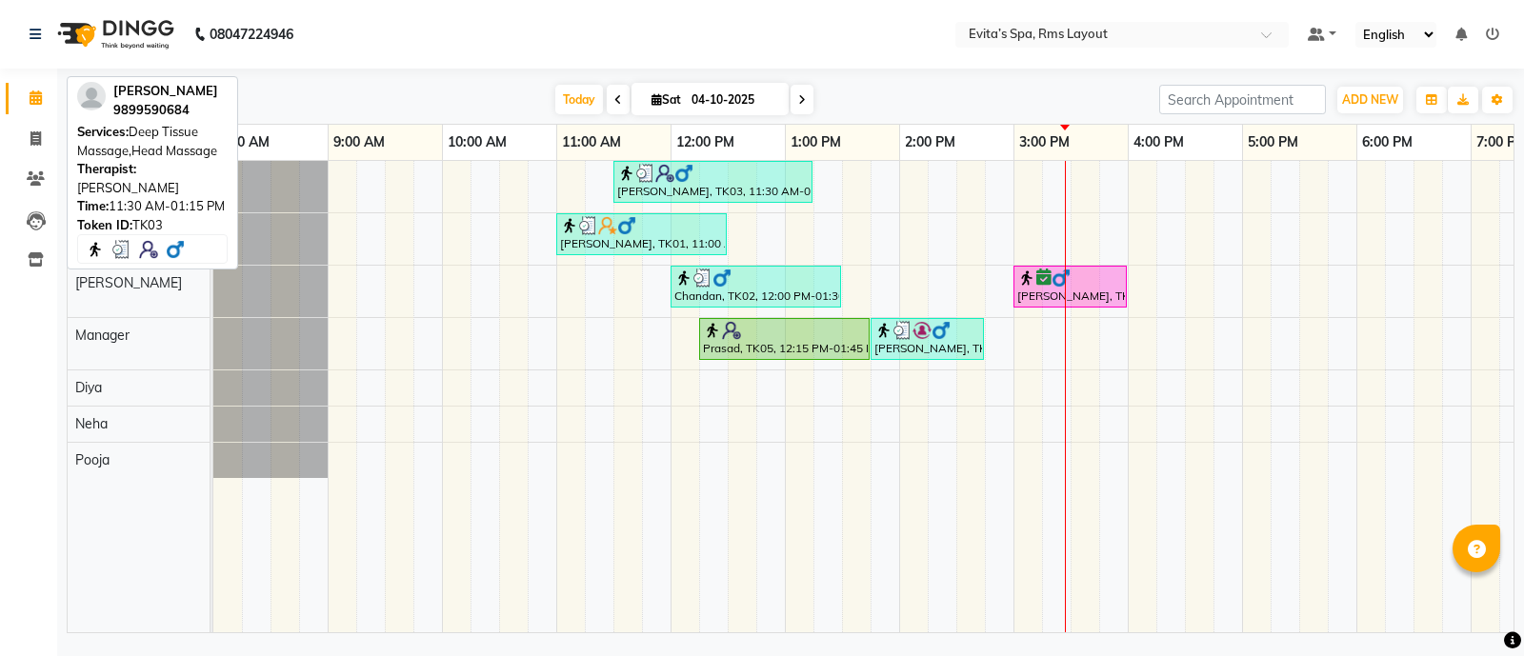  What do you see at coordinates (816, 142) in the screenshot?
I see `a: 1:00 PM` at bounding box center [816, 142].